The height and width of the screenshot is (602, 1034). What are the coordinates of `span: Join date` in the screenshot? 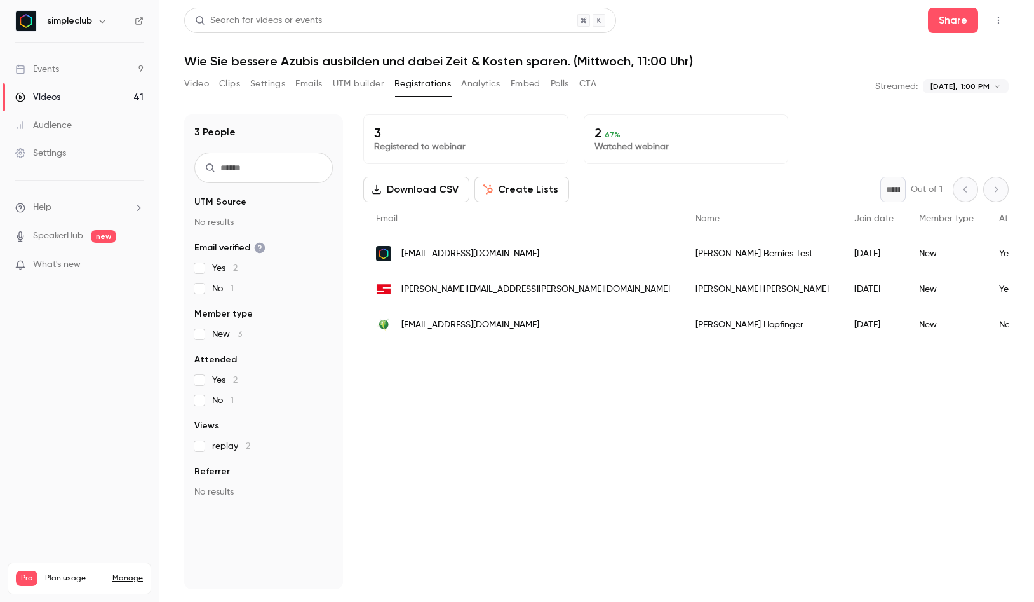 It's located at (874, 219).